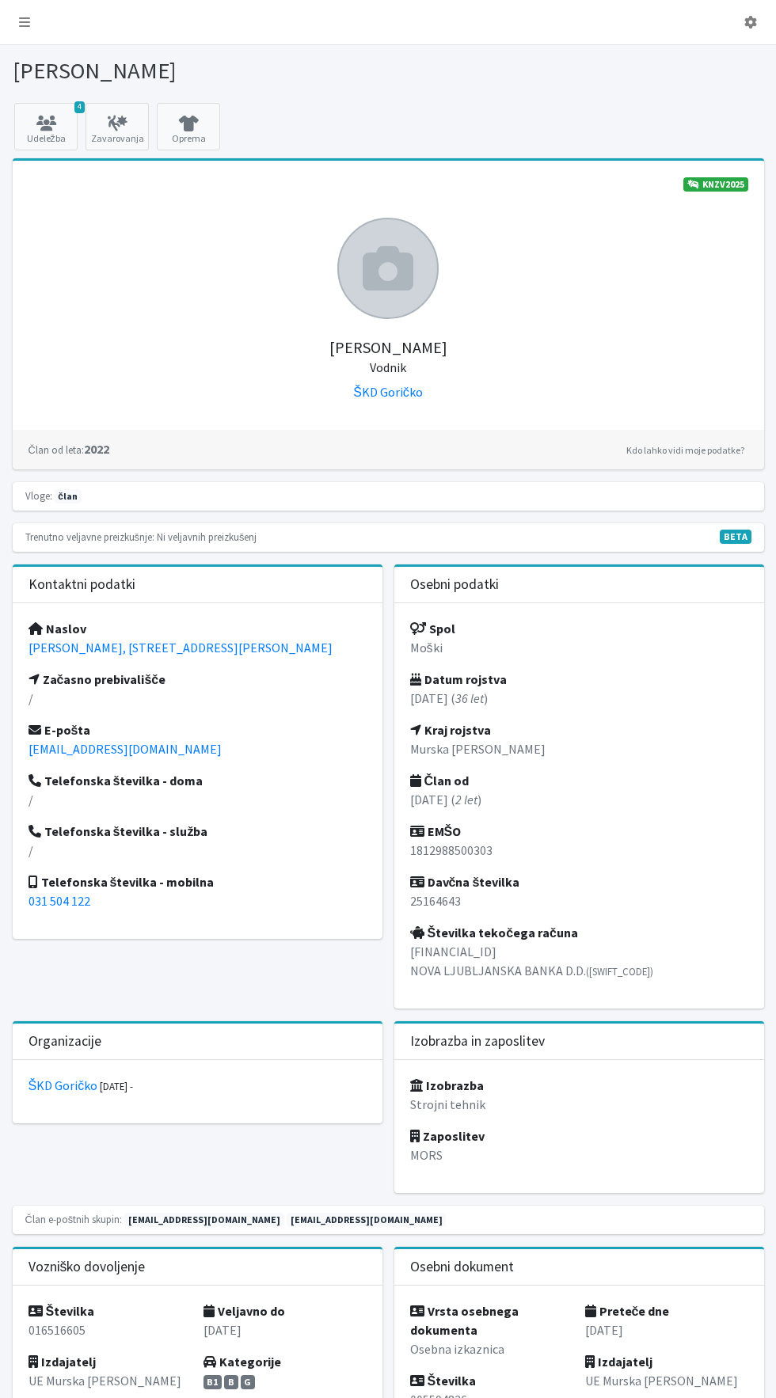 This screenshot has height=1398, width=776. Describe the element at coordinates (56, 450) in the screenshot. I see `small: Član od leta:` at that location.